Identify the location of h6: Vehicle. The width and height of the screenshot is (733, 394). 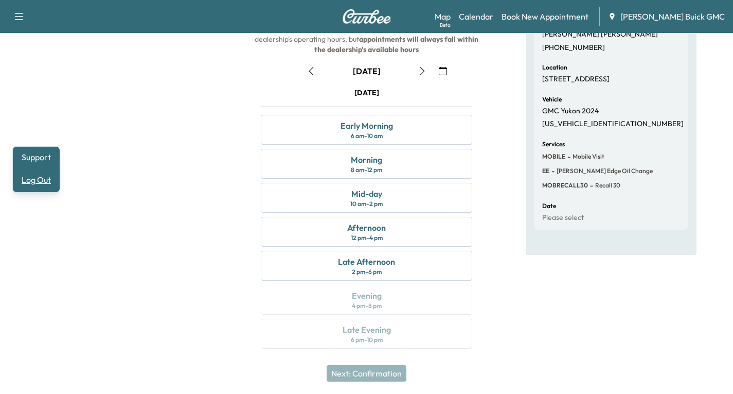
(552, 99).